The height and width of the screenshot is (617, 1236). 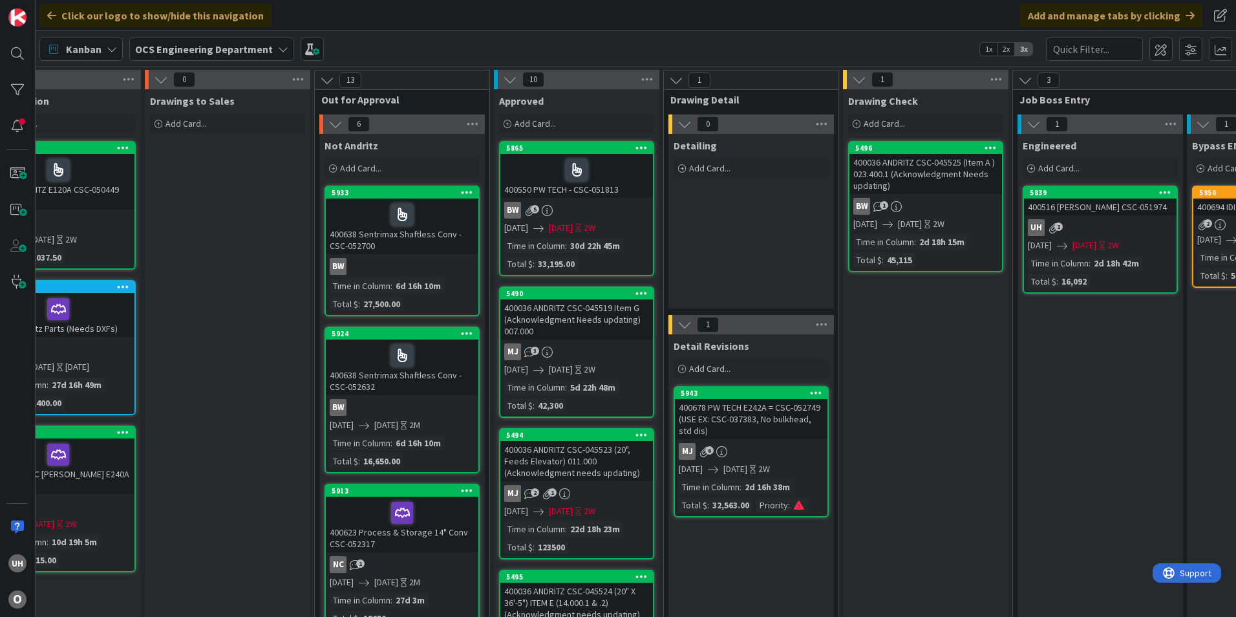 I want to click on div: 5924, so click(x=405, y=333).